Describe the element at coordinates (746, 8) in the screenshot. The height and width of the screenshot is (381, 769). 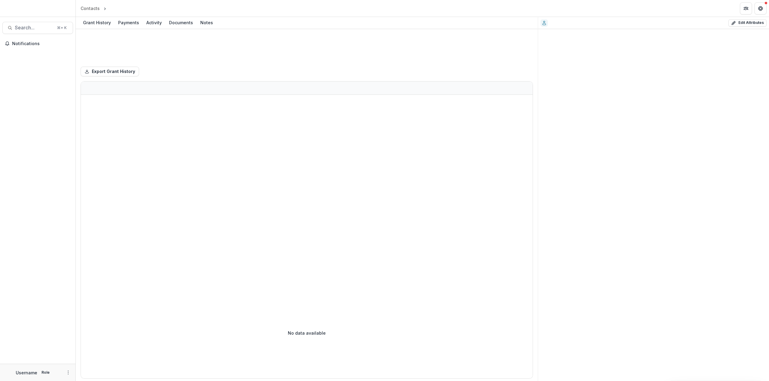
I see `button: Partners` at that location.